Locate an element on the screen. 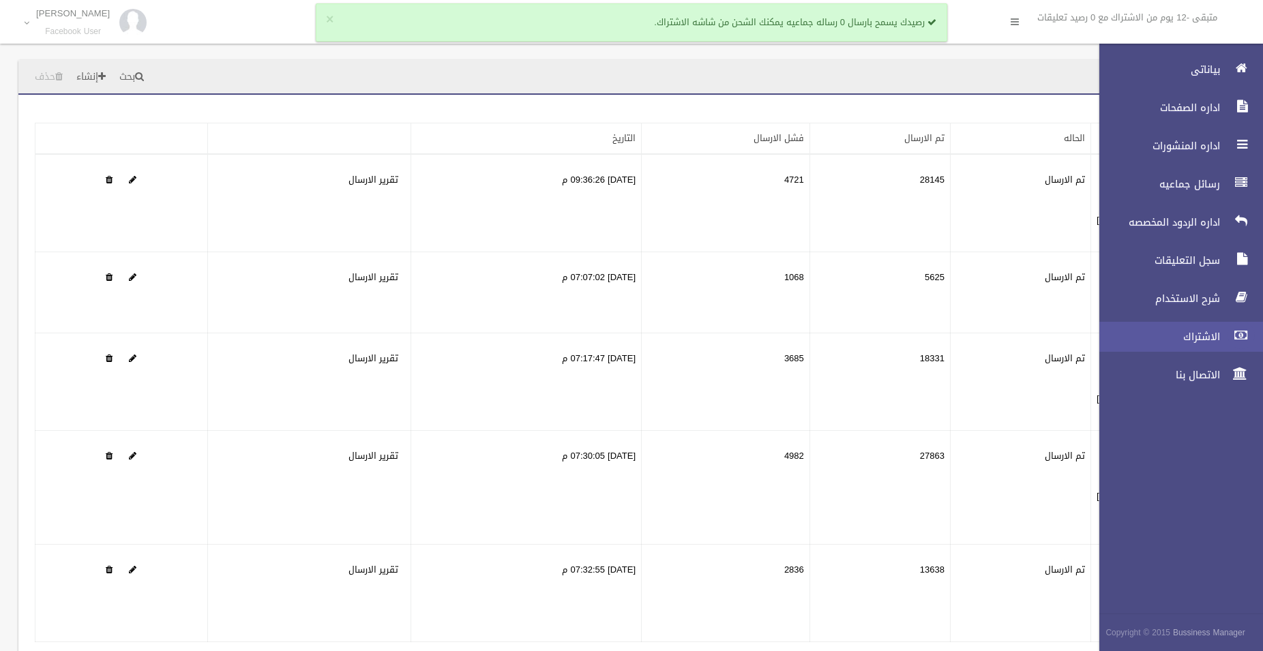 This screenshot has width=1263, height=651. td: 27863 is located at coordinates (880, 487).